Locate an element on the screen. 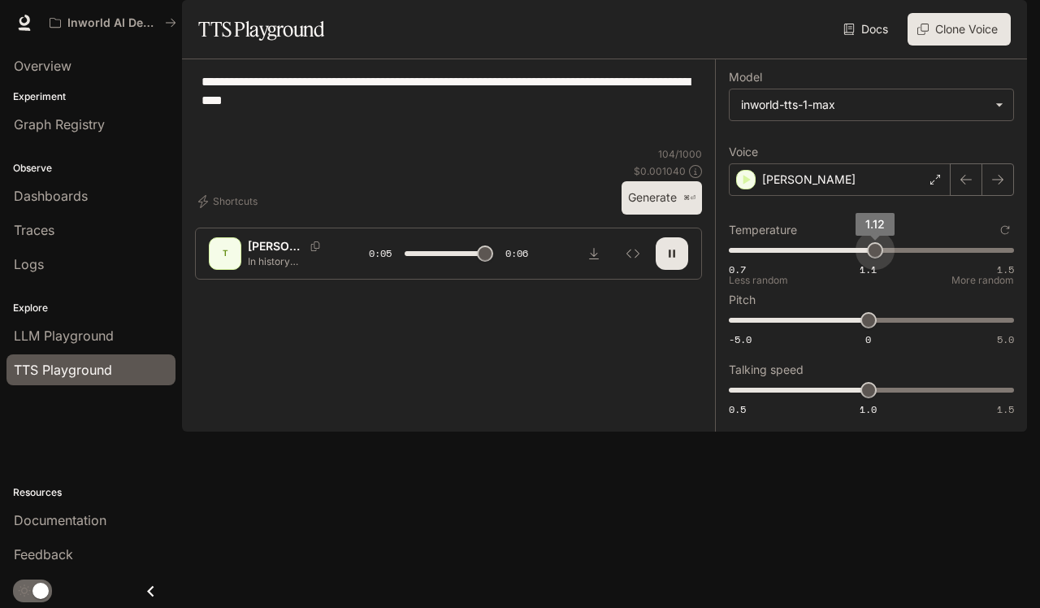 The width and height of the screenshot is (1040, 608). span: 1.12 is located at coordinates (875, 223).